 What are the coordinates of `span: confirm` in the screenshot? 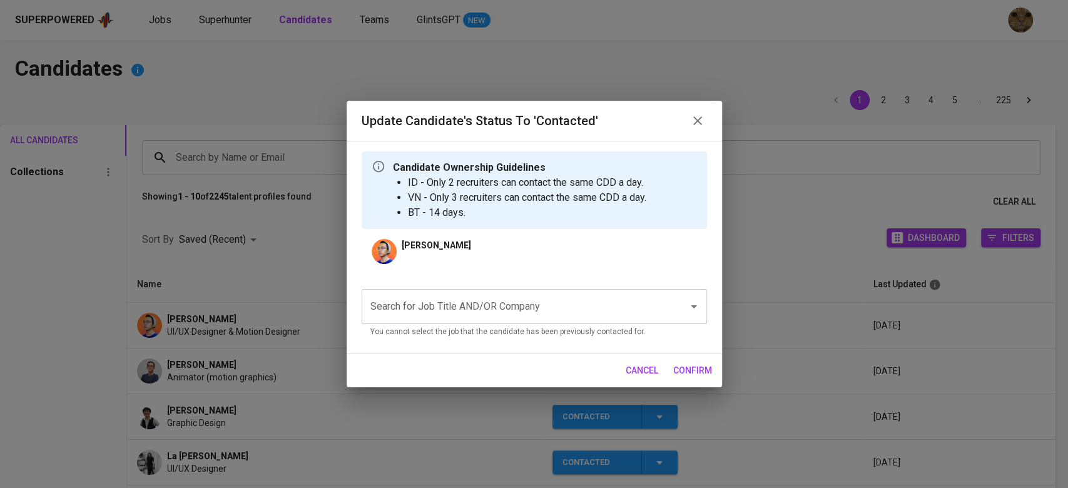 It's located at (693, 371).